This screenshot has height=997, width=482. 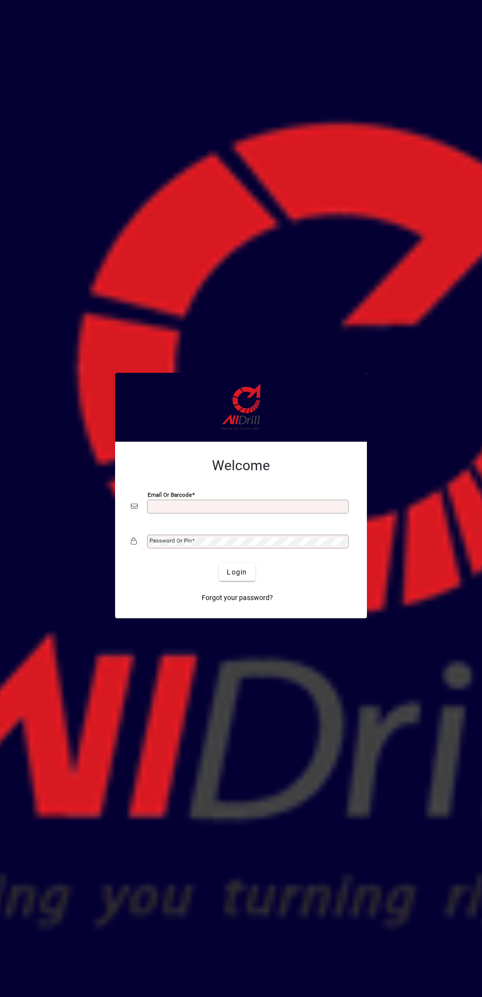 What do you see at coordinates (237, 572) in the screenshot?
I see `button: Login` at bounding box center [237, 572].